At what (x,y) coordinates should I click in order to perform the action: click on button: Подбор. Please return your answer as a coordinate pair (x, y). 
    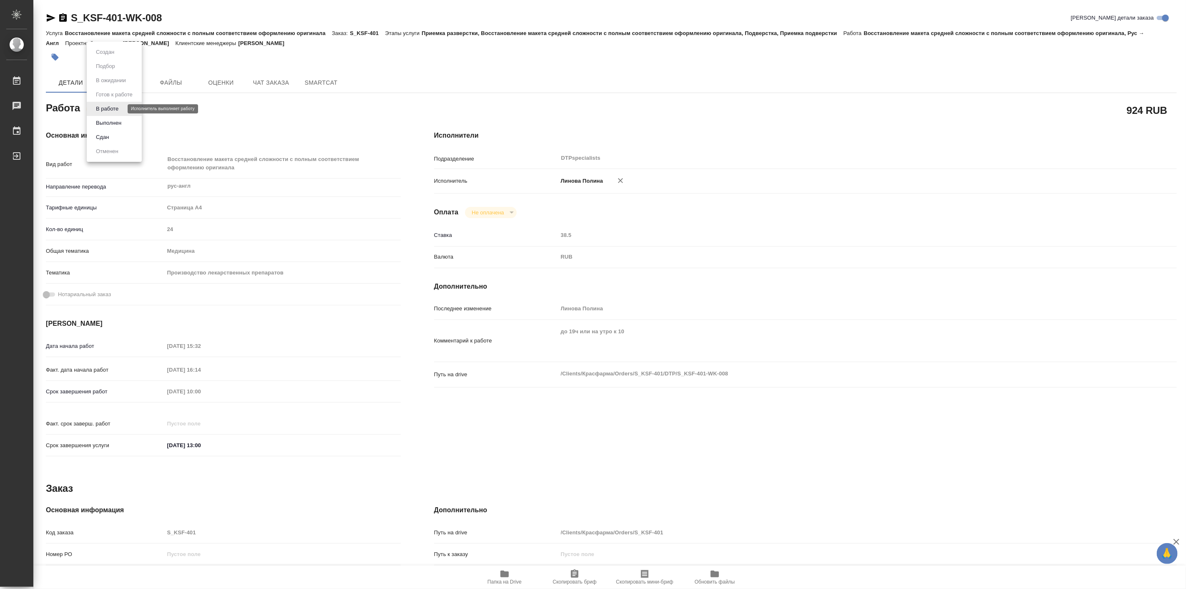
    Looking at the image, I should click on (106, 66).